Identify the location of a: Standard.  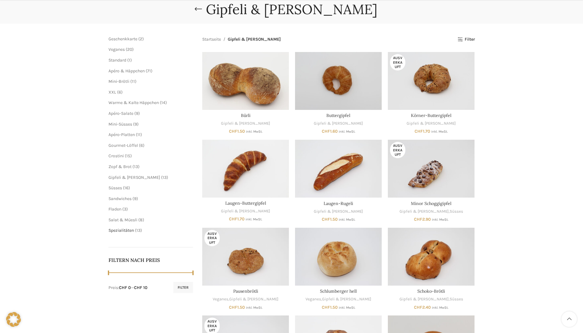
(117, 60).